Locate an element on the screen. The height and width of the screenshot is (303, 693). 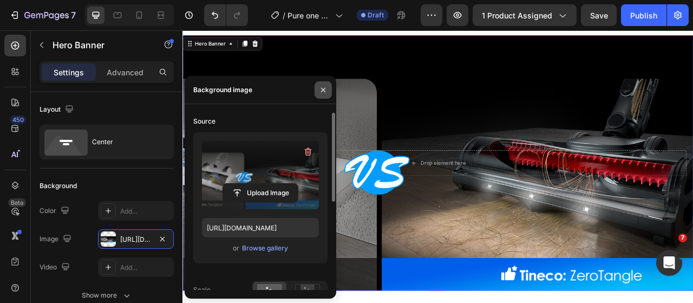
span: Draft is located at coordinates (376, 15).